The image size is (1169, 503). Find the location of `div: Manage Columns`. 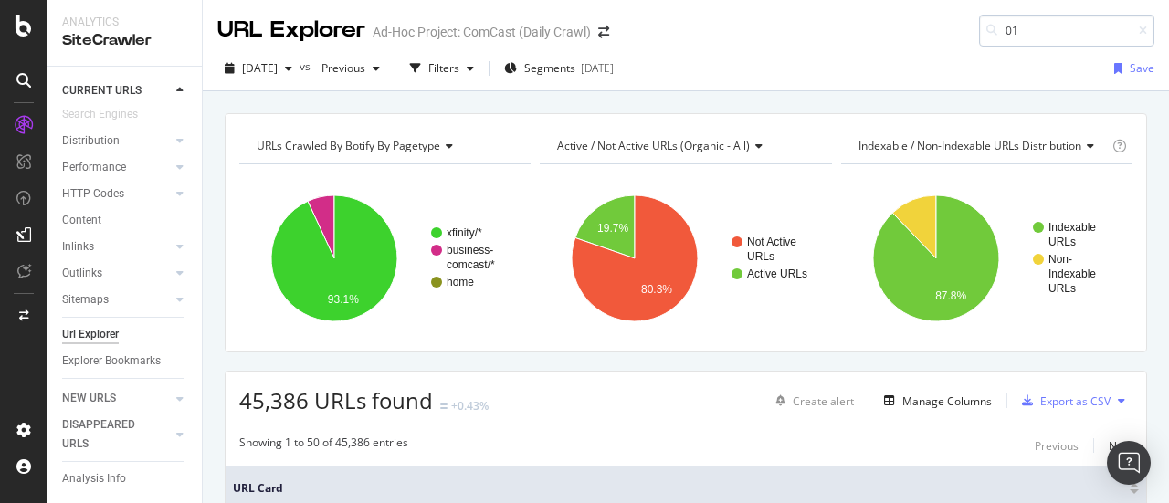

div: Manage Columns is located at coordinates (947, 401).